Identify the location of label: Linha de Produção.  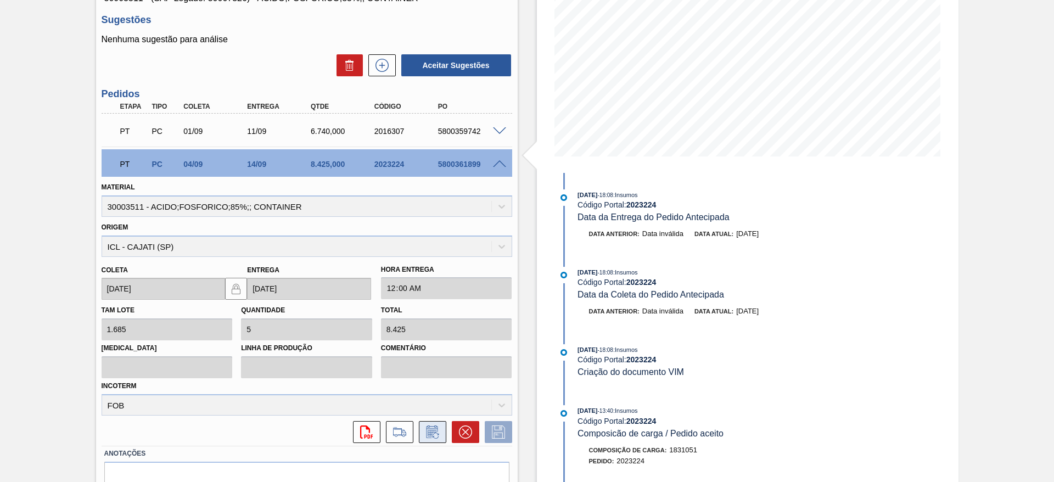
(306, 348).